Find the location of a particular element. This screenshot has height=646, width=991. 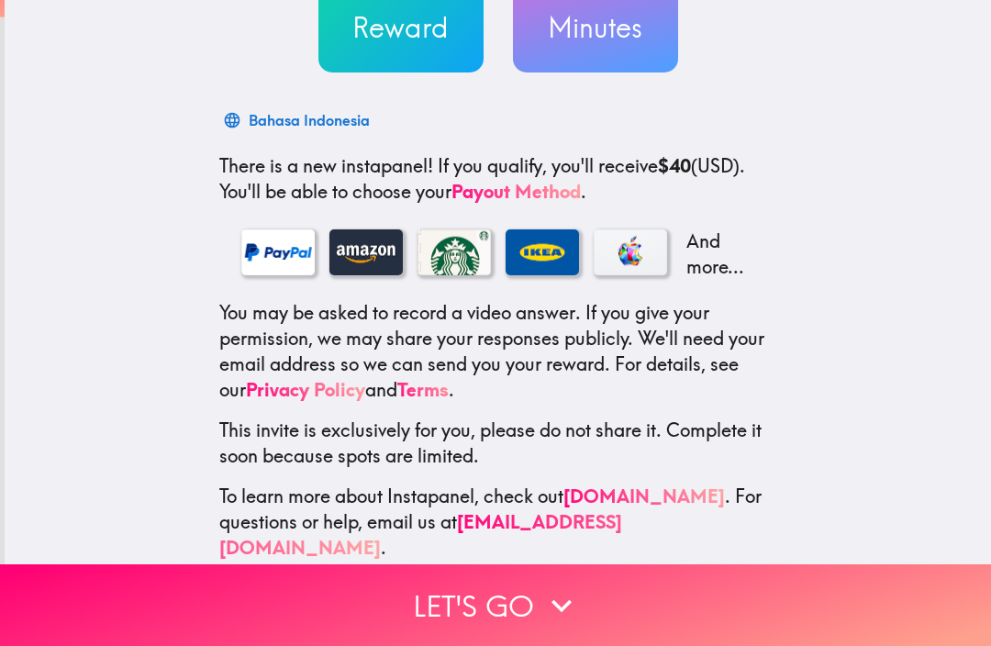

p: If you qualify, you'll receive (USD) . You'll be able to choose your . is located at coordinates (498, 179).